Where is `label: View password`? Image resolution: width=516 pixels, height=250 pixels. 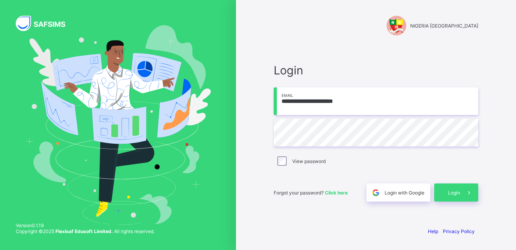 label: View password is located at coordinates (309, 161).